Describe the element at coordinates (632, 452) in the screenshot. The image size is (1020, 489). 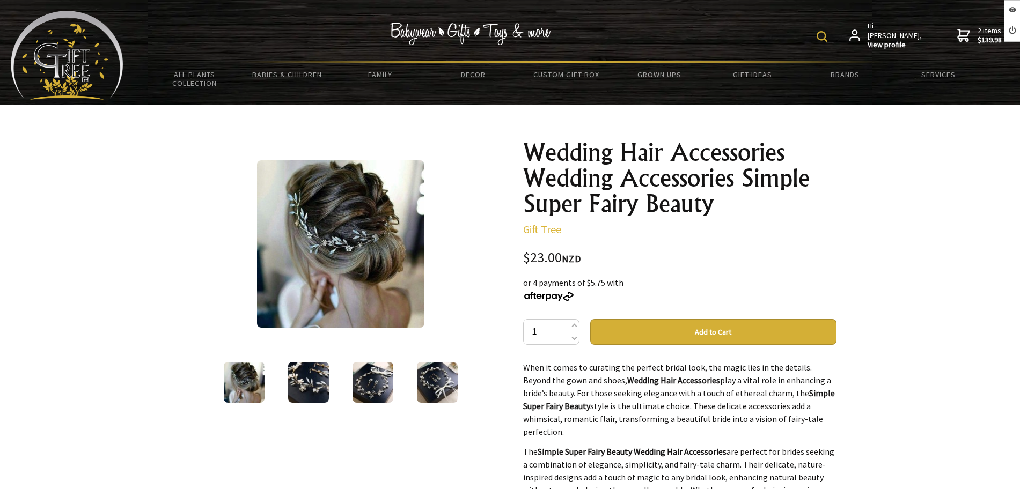
I see `strong: Simple Super Fairy Beauty Wedding Hair Accessories` at that location.